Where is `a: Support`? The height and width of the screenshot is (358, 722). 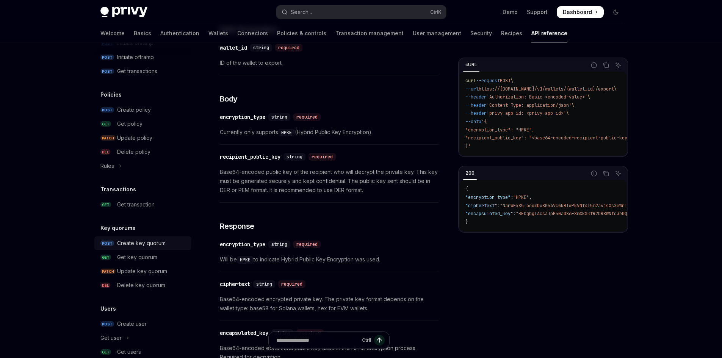 a: Support is located at coordinates (537, 12).